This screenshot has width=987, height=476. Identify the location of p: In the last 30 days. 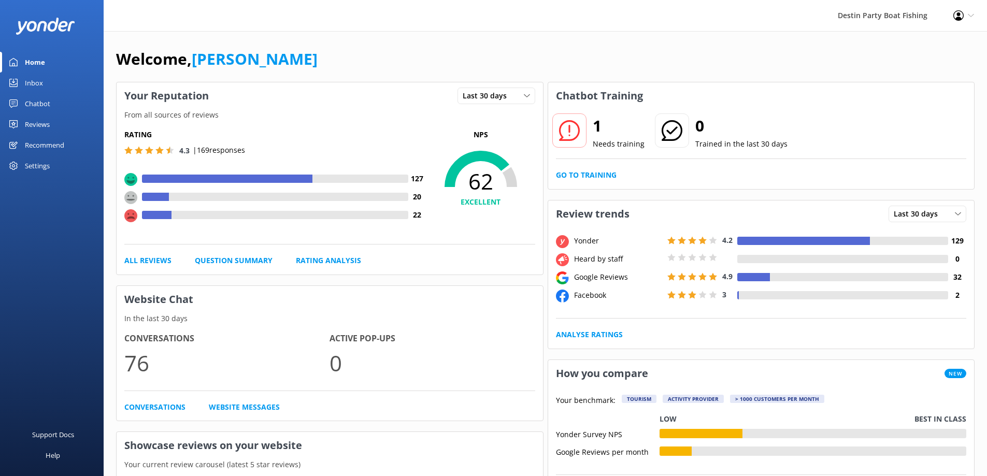
(329, 319).